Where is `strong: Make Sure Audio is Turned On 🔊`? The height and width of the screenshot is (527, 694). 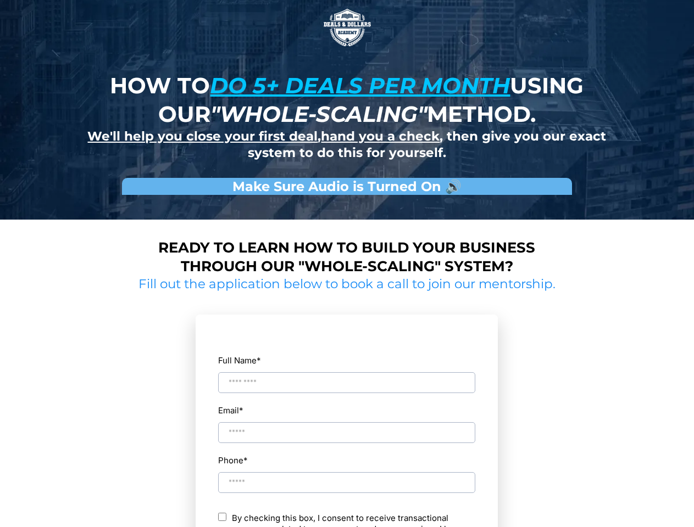 strong: Make Sure Audio is Turned On 🔊 is located at coordinates (347, 186).